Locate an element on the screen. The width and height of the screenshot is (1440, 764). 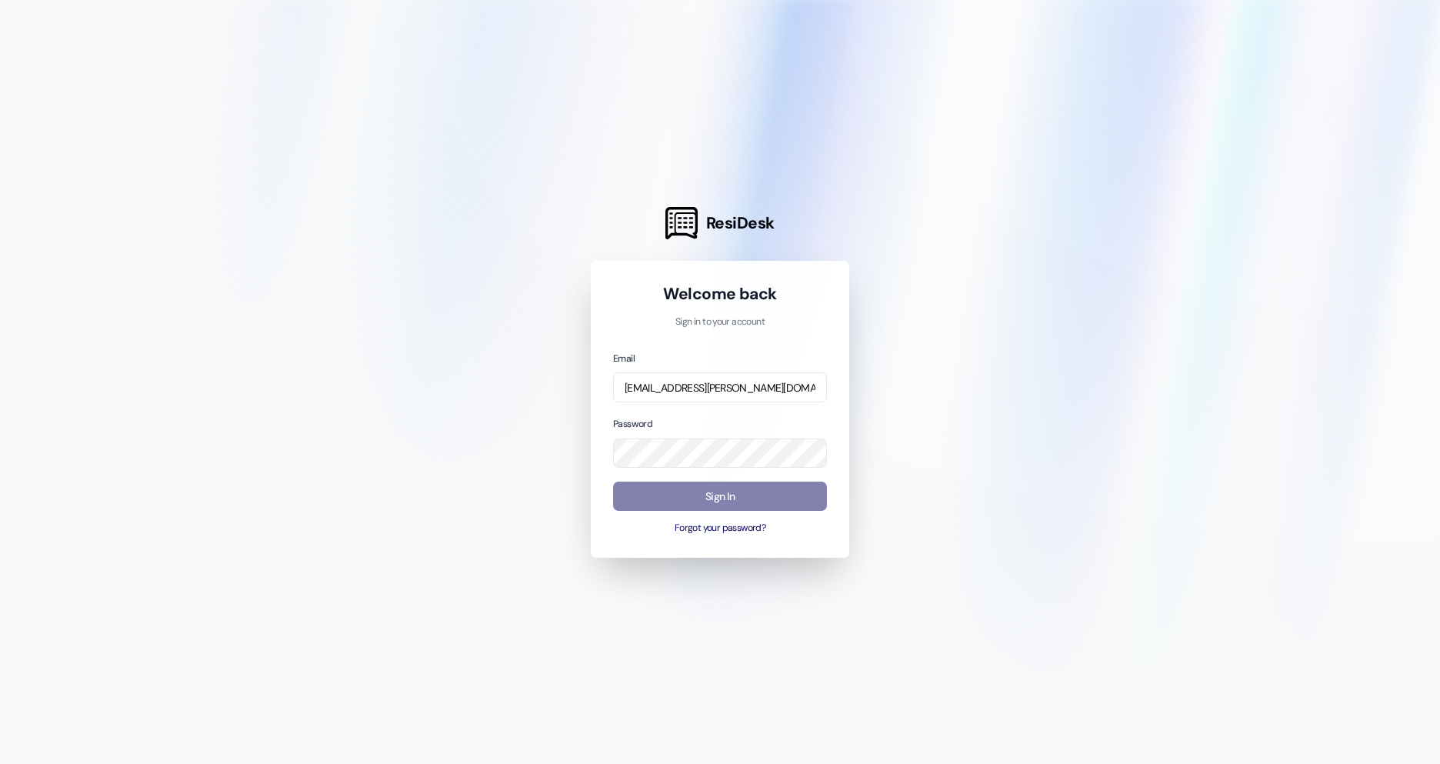
label: Password is located at coordinates (632, 424).